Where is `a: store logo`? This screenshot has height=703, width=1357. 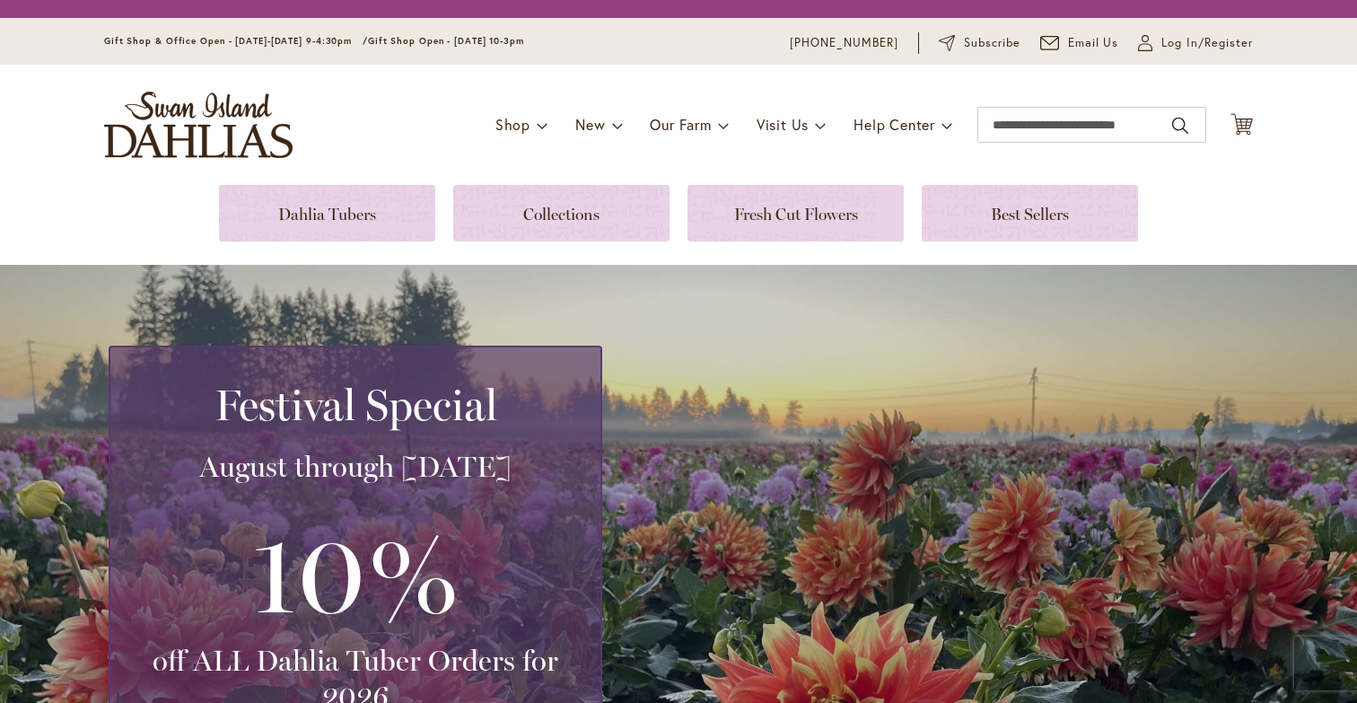
a: store logo is located at coordinates (198, 125).